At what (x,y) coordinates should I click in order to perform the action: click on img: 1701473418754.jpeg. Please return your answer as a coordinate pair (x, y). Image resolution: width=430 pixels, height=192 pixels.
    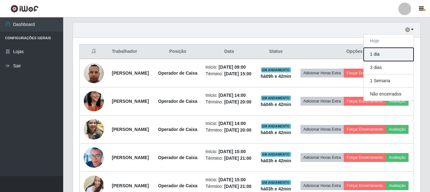
    Looking at the image, I should click on (94, 73).